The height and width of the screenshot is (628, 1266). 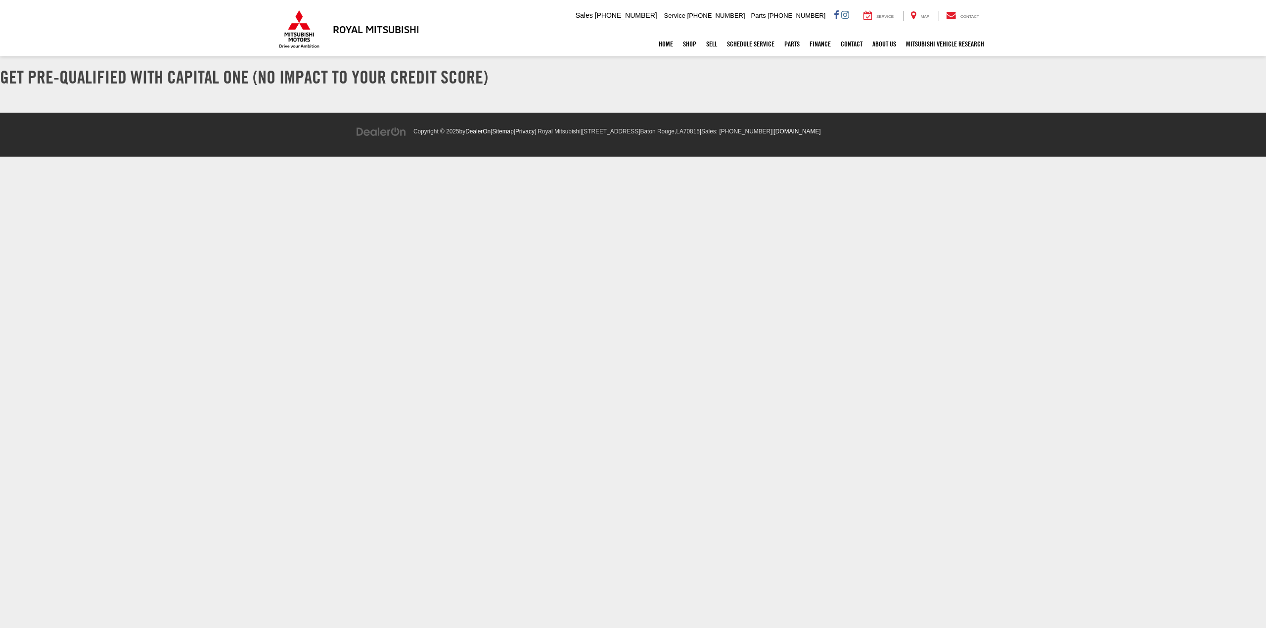 I want to click on span: Parts, so click(x=758, y=15).